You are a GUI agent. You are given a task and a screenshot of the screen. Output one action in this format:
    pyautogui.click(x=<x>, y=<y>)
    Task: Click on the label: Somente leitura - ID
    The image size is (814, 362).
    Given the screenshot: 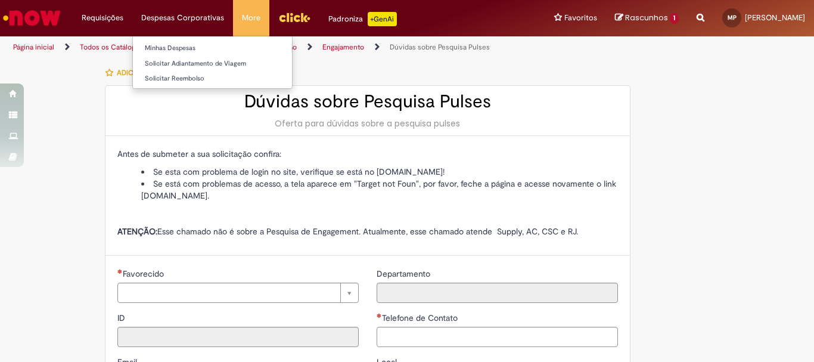 What is the action you would take?
    pyautogui.click(x=122, y=317)
    